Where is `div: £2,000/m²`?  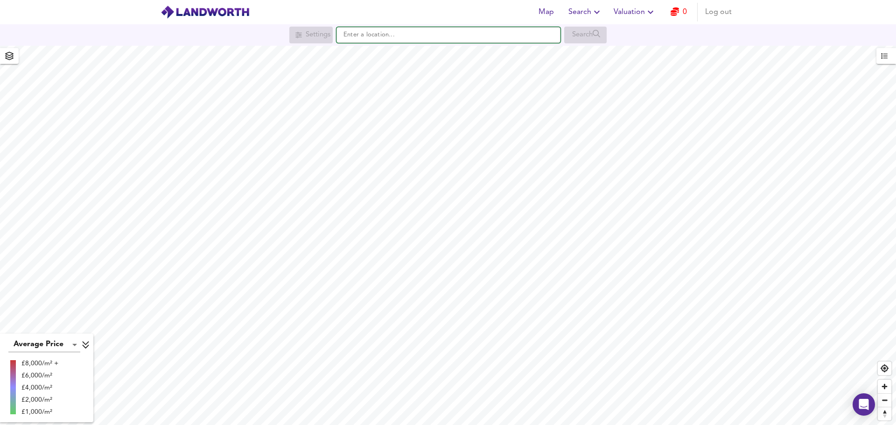 div: £2,000/m² is located at coordinates (40, 400).